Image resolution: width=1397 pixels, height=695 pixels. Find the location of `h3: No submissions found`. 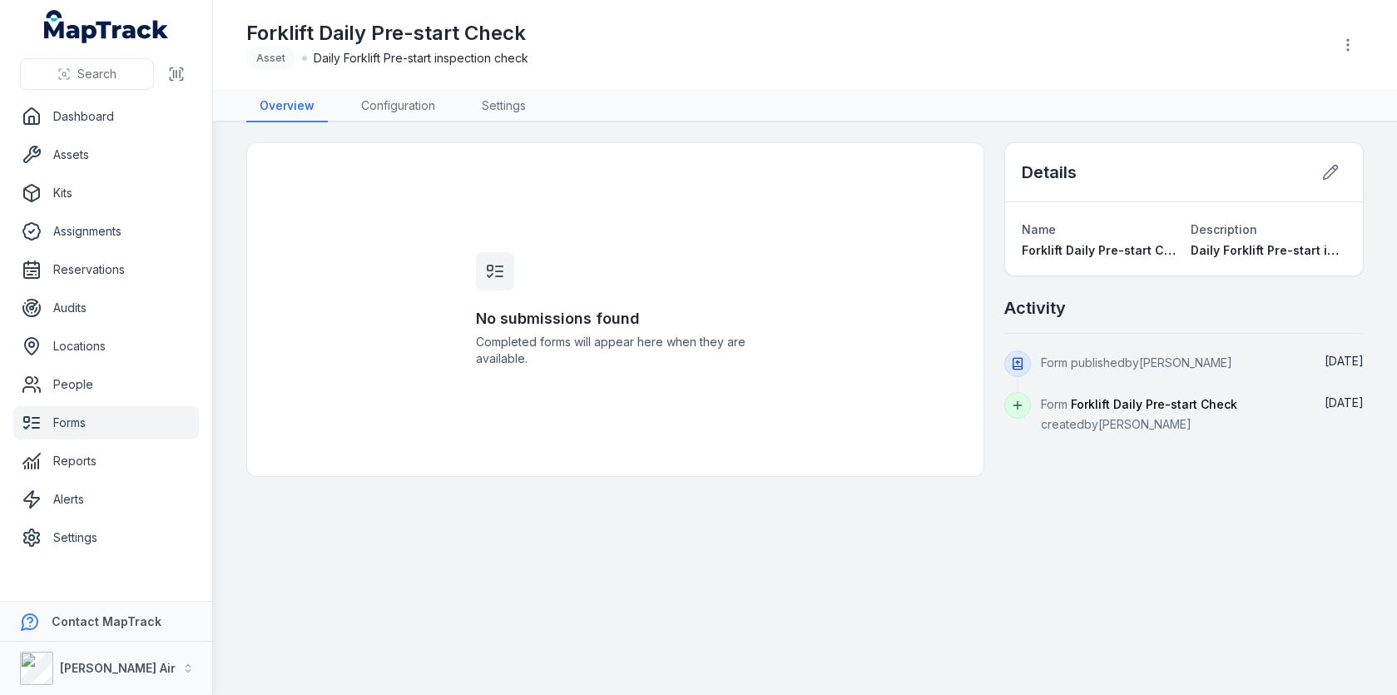

h3: No submissions found is located at coordinates (616, 319).